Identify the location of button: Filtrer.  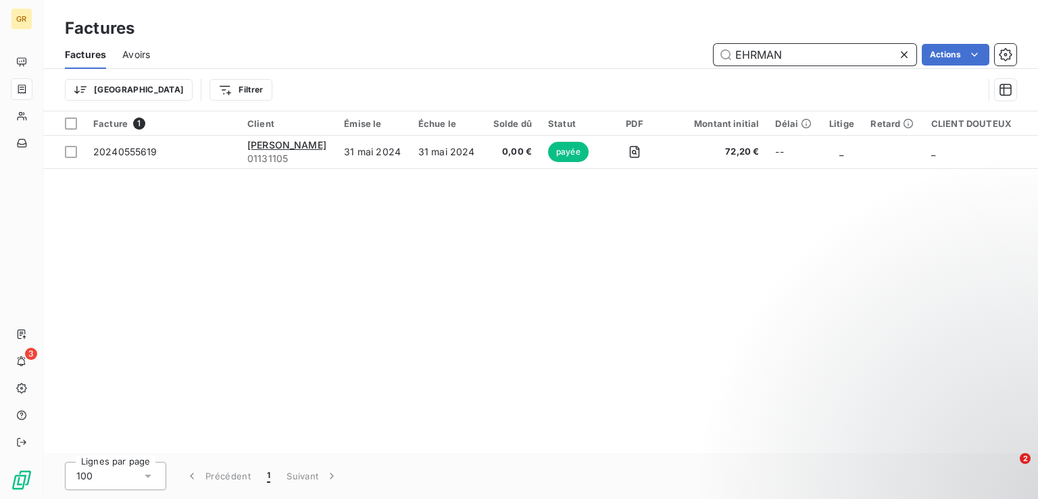
(240, 90).